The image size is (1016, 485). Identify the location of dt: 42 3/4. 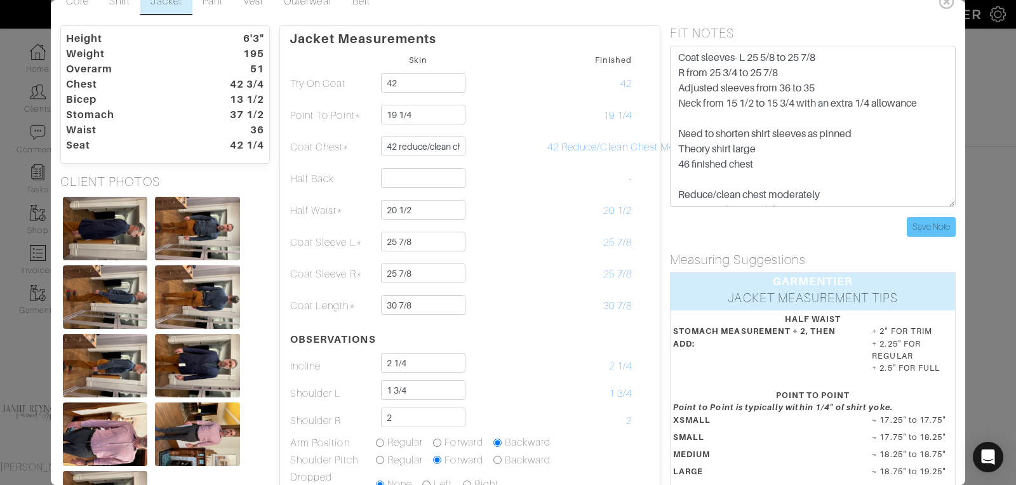
(237, 84).